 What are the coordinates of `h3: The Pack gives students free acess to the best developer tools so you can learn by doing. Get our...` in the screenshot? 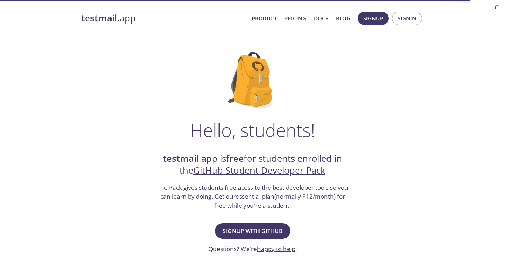 It's located at (253, 196).